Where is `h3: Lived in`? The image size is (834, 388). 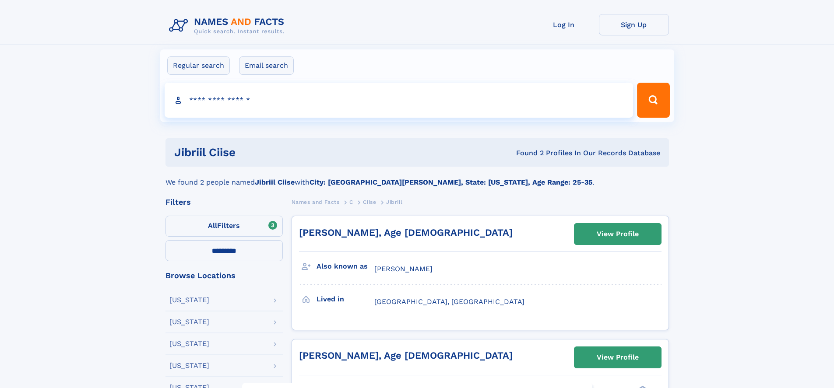
h3: Lived in is located at coordinates (345, 299).